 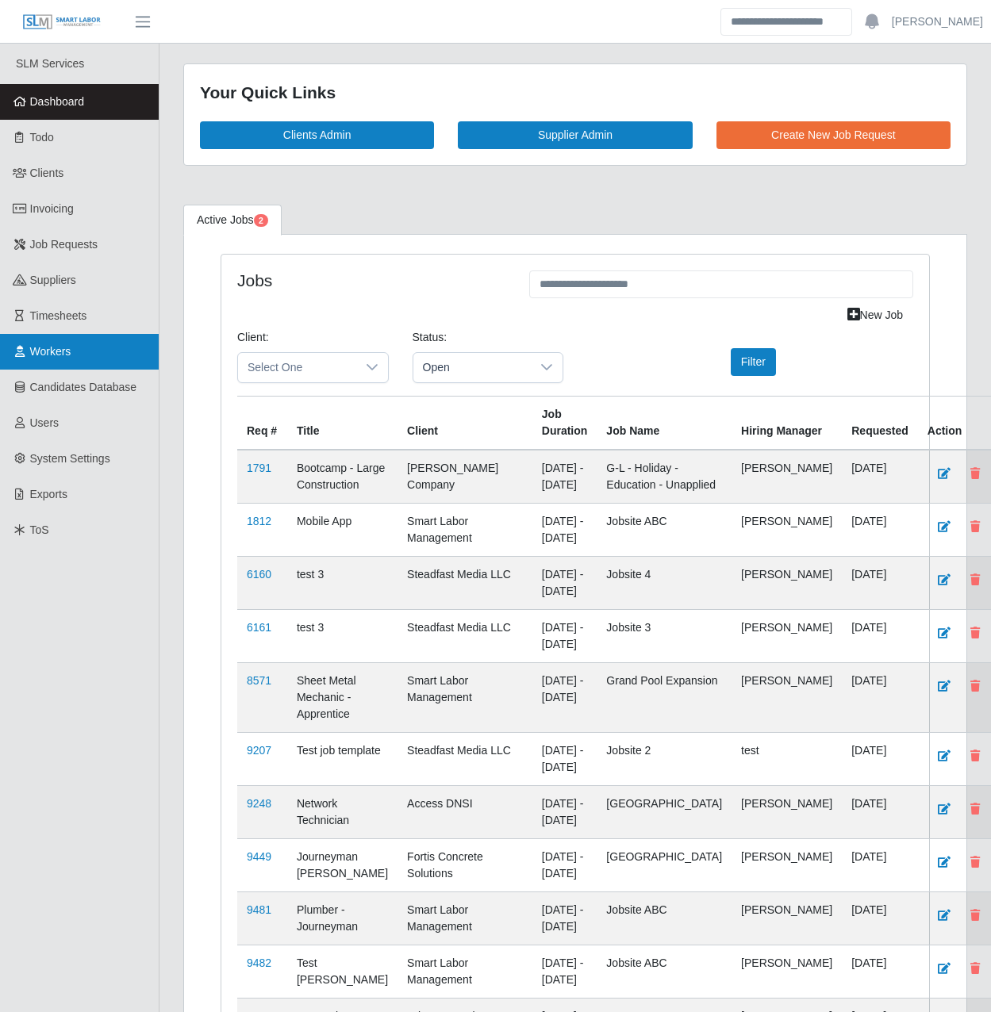 I want to click on td: Plumber - Journeyman, so click(x=342, y=918).